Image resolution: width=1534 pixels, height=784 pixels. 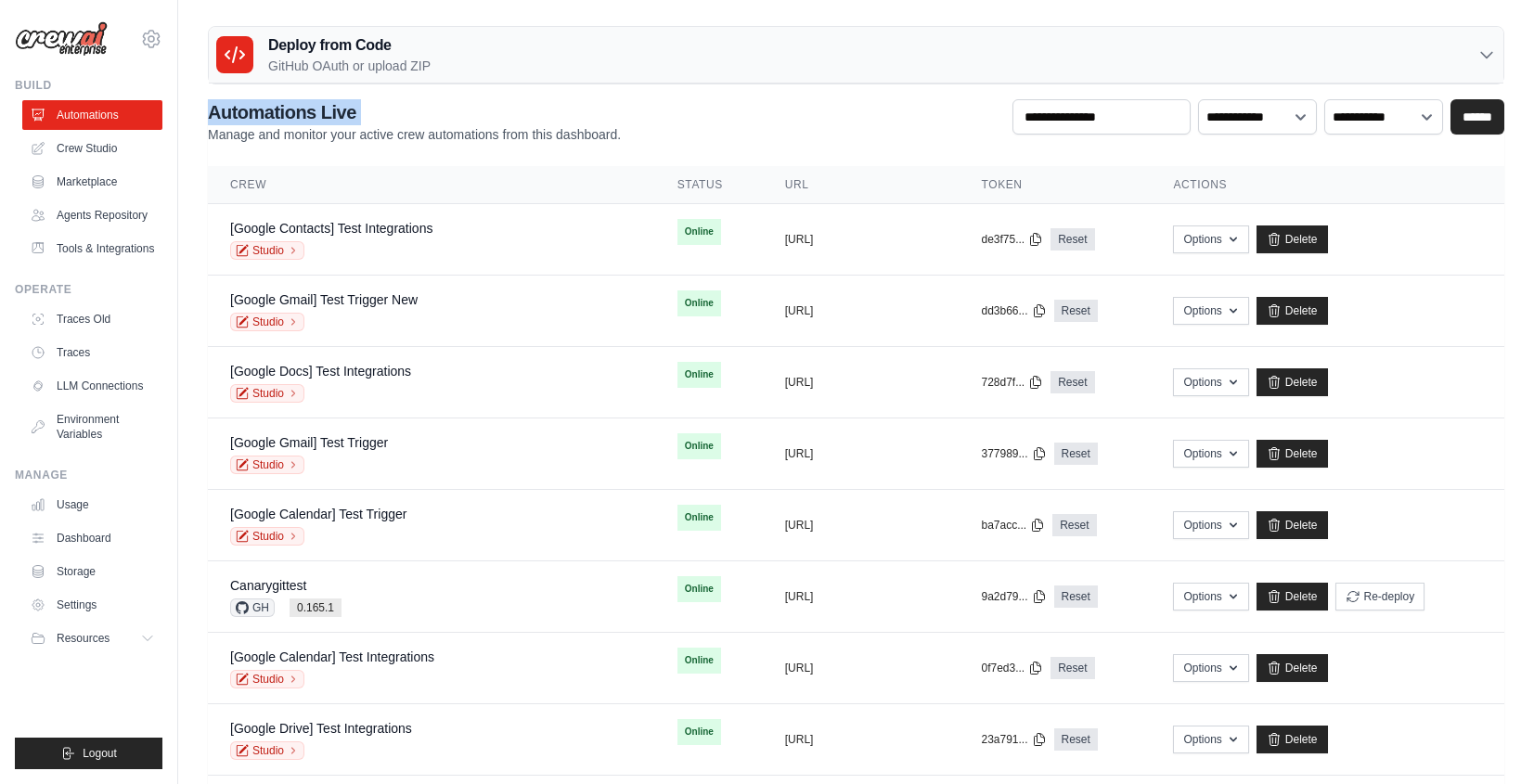 I want to click on button: de3f75..., so click(x=1012, y=239).